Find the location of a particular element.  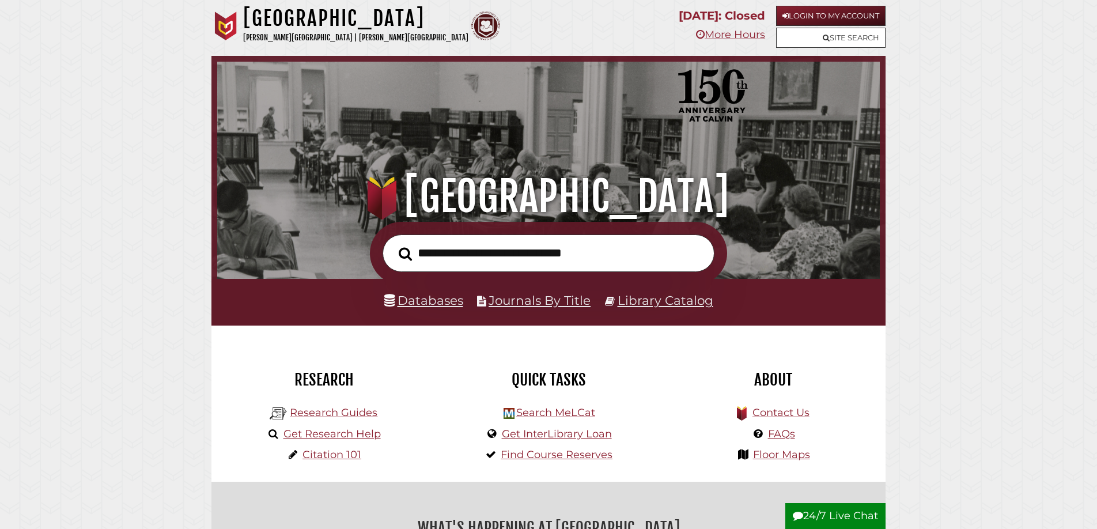

a: Find Course Reserves is located at coordinates (556, 454).